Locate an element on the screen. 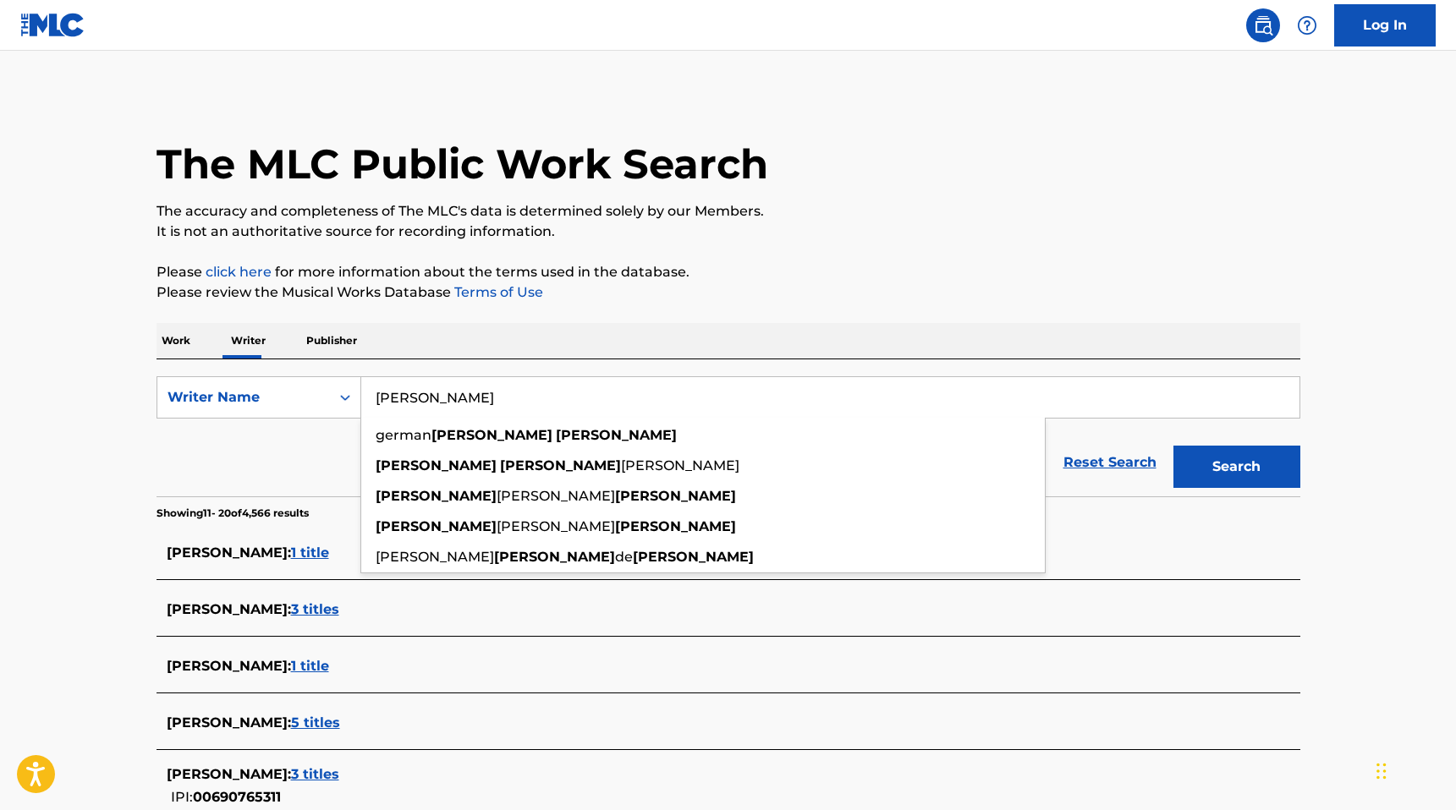  div: Arrastrar is located at coordinates (1381, 771).